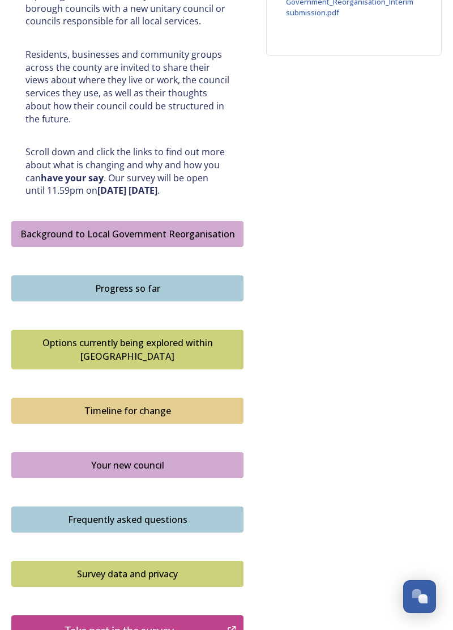  Describe the element at coordinates (127, 350) in the screenshot. I see `button: Options currently being explored within West Sussex` at that location.